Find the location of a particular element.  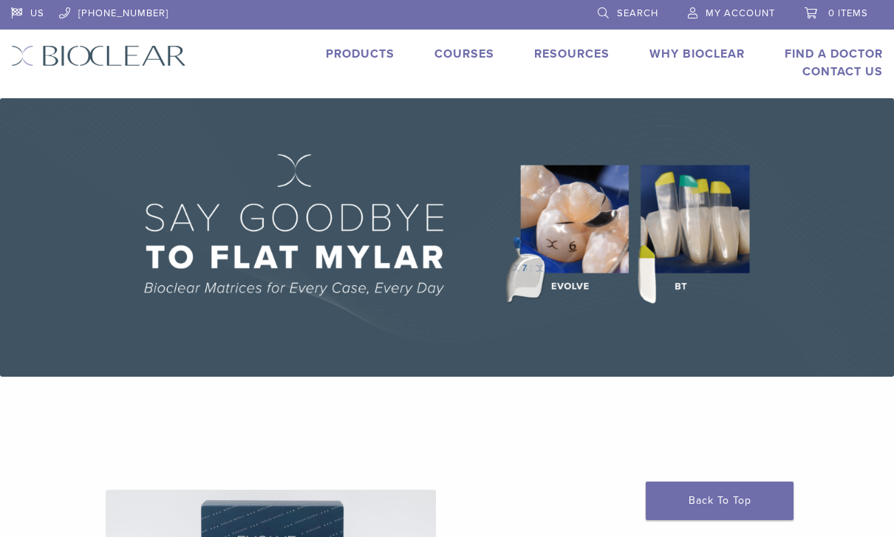

a: Find A Doctor is located at coordinates (833, 54).